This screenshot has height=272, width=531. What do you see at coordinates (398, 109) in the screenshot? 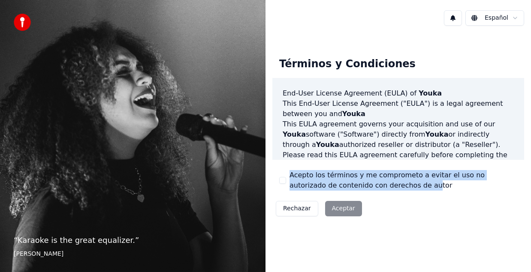
I see `p: This End-User License Agreement ("EULA") is a legal agreement between you and` at bounding box center [398, 109].